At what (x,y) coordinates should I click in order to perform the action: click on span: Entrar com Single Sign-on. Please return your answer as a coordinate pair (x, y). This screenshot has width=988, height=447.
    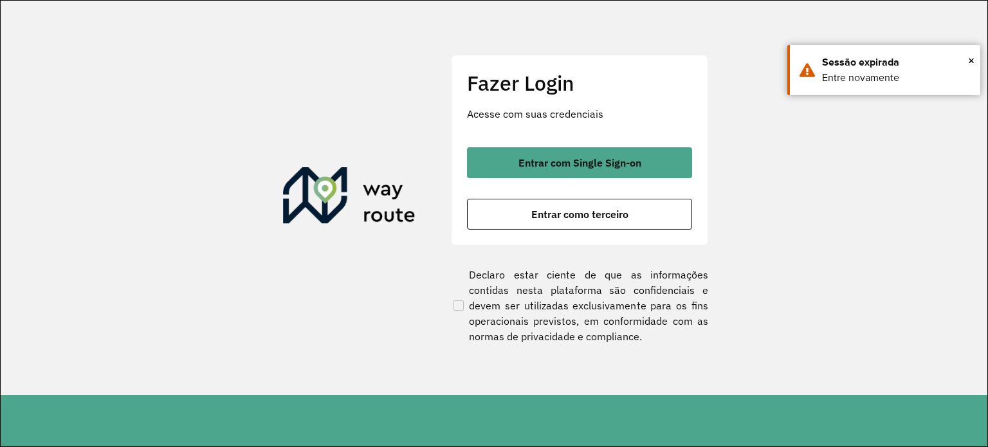
    Looking at the image, I should click on (580, 163).